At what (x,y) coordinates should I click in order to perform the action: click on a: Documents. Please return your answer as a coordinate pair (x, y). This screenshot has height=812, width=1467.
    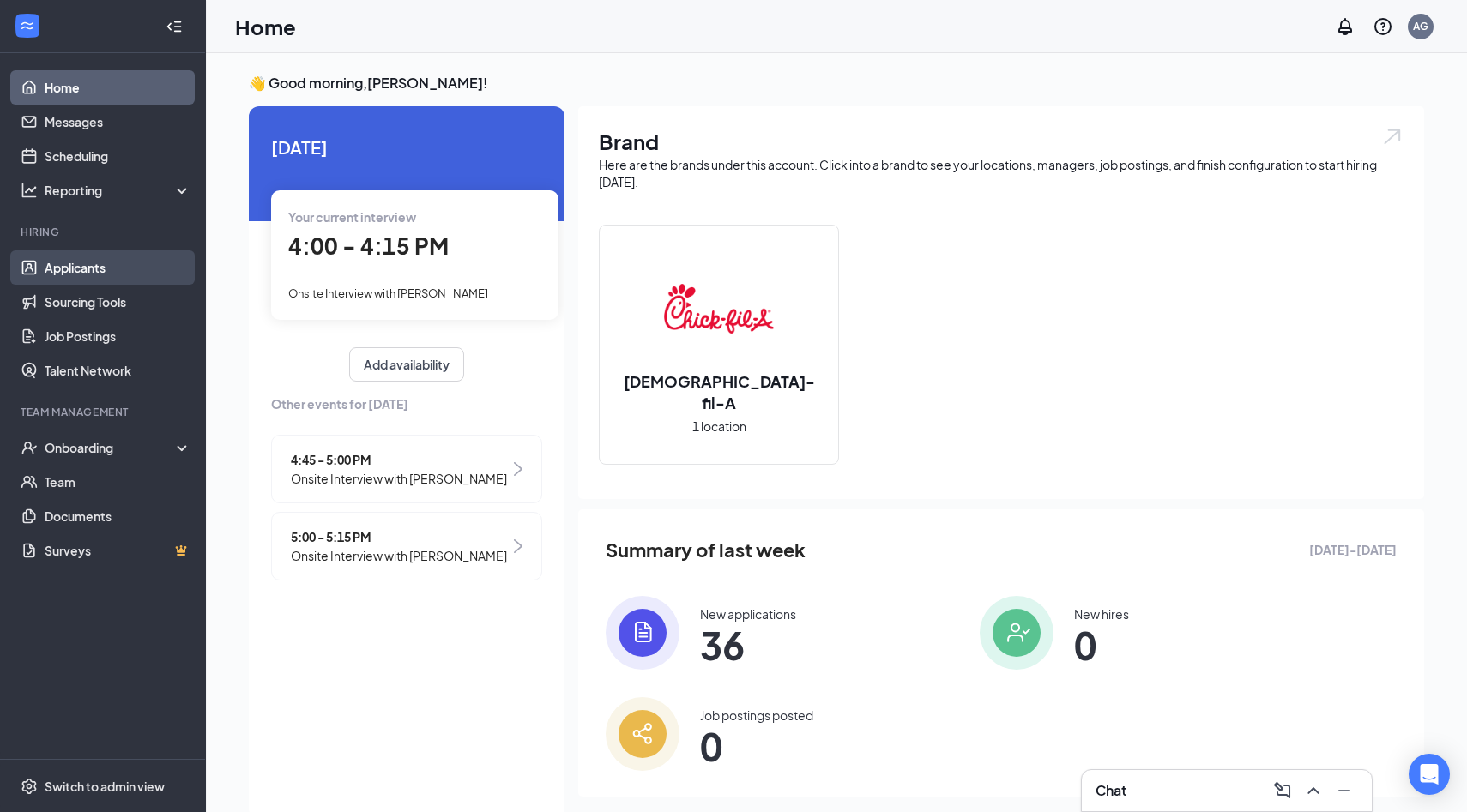
    Looking at the image, I should click on (117, 516).